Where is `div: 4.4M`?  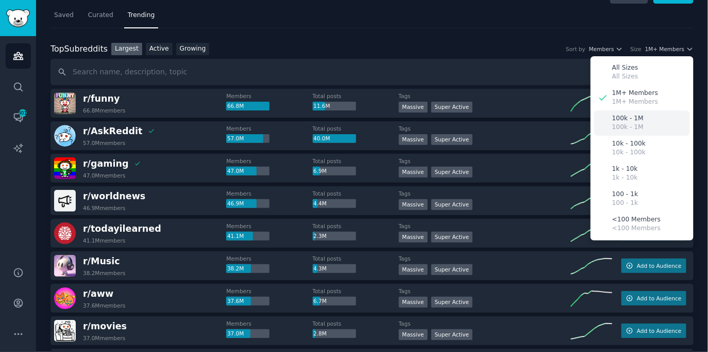
div: 4.4M is located at coordinates (335, 204).